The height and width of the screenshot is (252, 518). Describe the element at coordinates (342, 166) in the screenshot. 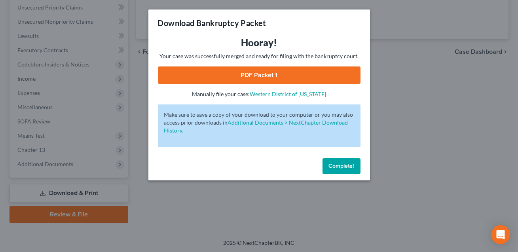

I see `button: Complete!` at that location.